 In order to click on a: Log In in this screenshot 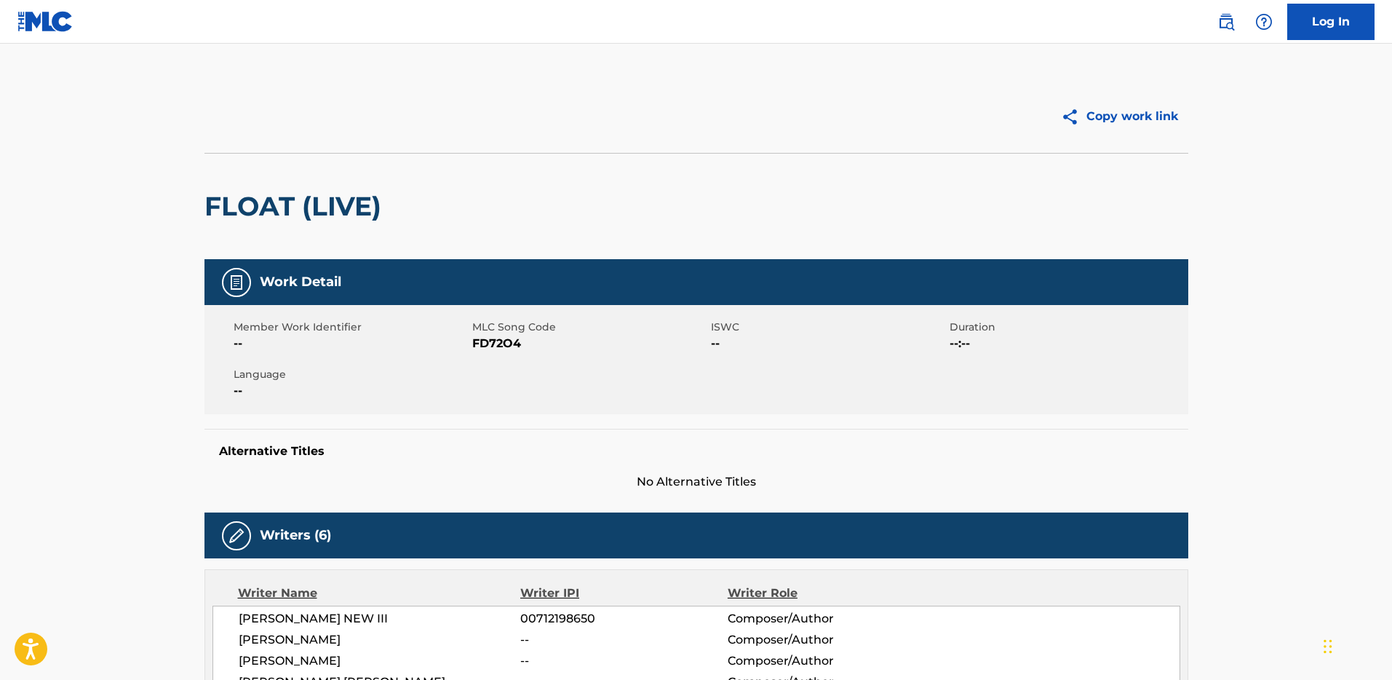, I will do `click(1331, 22)`.